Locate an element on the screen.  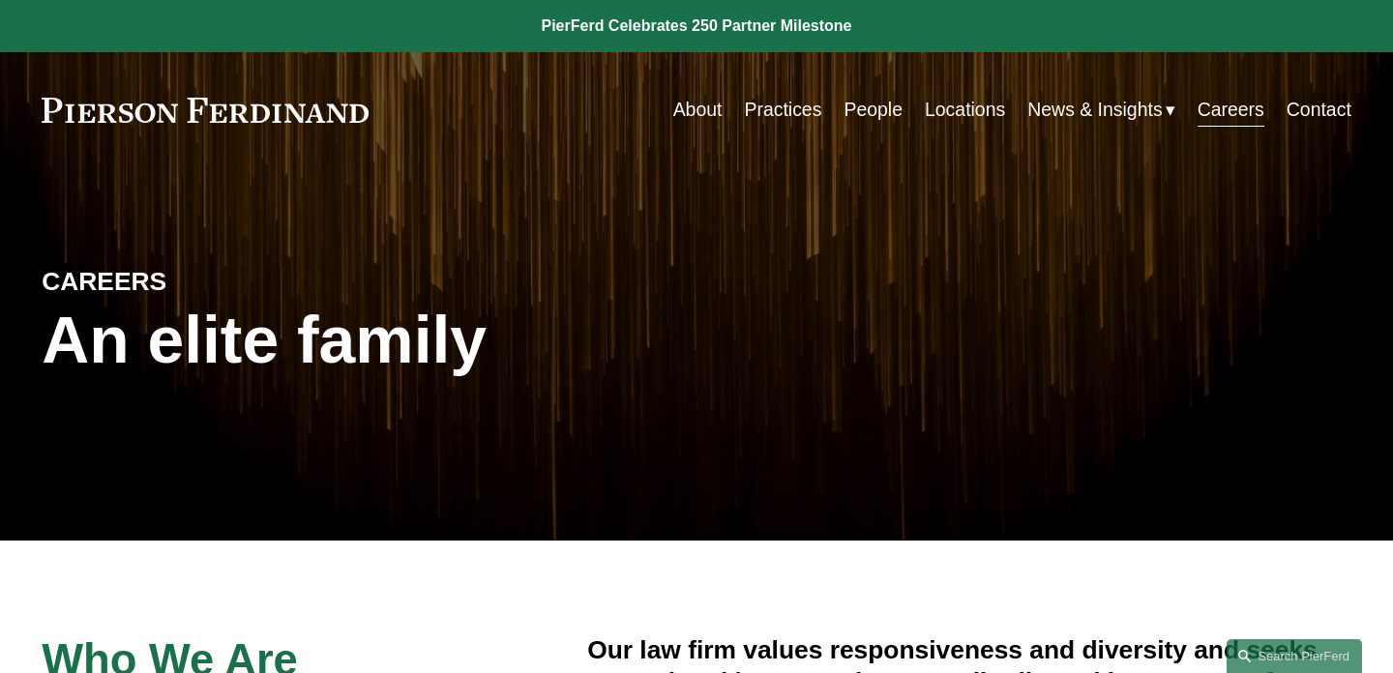
a: Careers is located at coordinates (1231, 109).